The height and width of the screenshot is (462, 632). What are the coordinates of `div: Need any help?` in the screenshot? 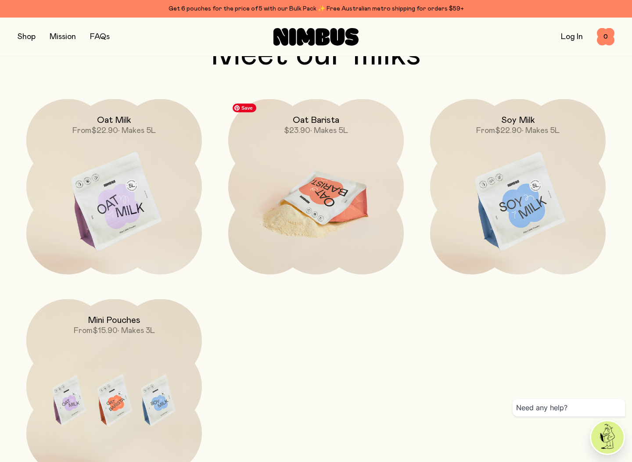 It's located at (569, 408).